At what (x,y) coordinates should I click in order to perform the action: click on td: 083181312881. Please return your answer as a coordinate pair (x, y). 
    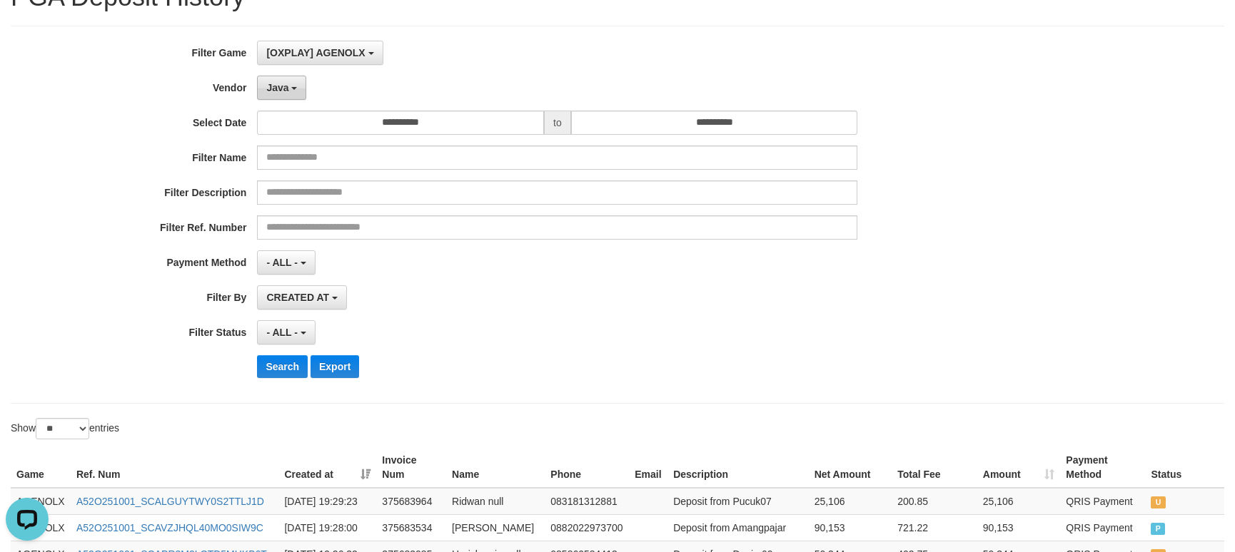
    Looking at the image, I should click on (587, 502).